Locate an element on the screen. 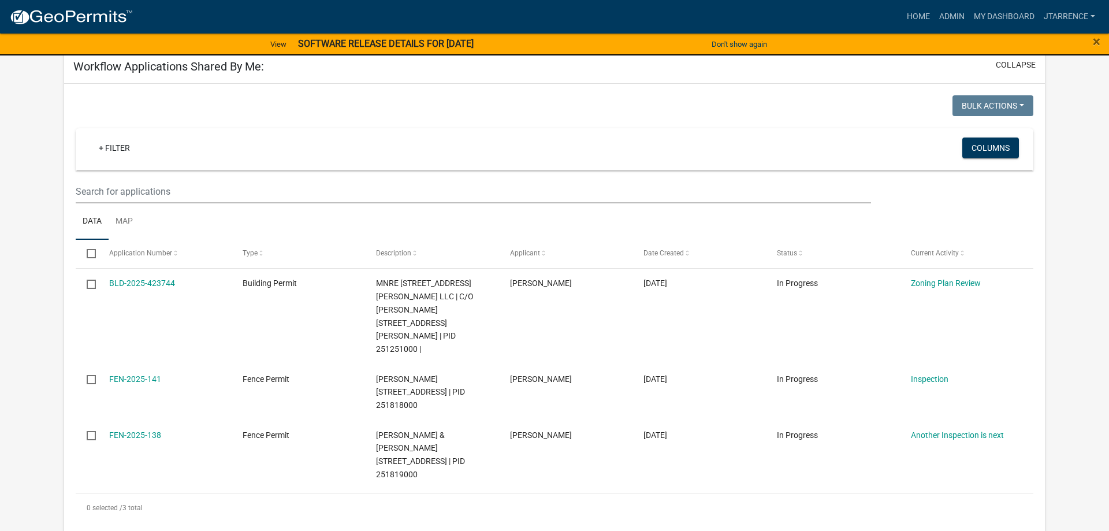 The height and width of the screenshot is (531, 1109). span: Application Number is located at coordinates (140, 253).